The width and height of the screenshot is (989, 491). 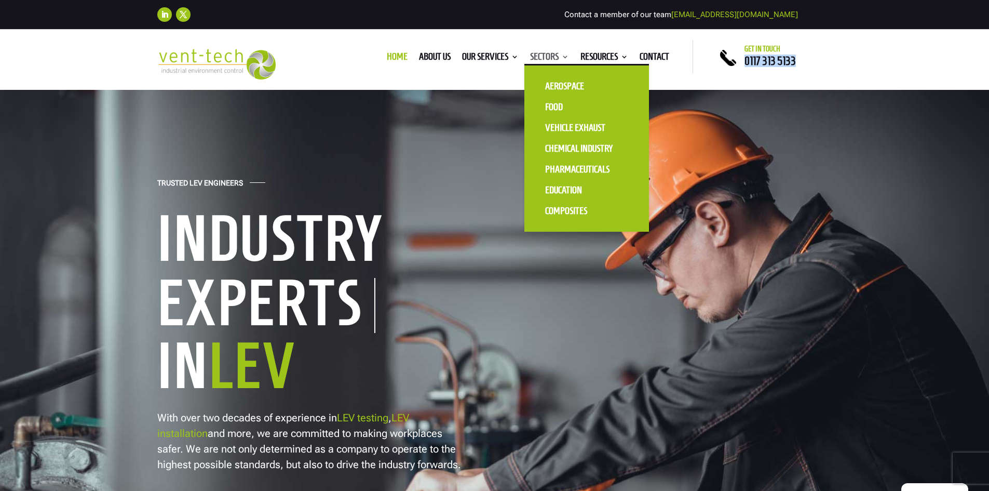 I want to click on a: 0117 313 5133, so click(x=770, y=61).